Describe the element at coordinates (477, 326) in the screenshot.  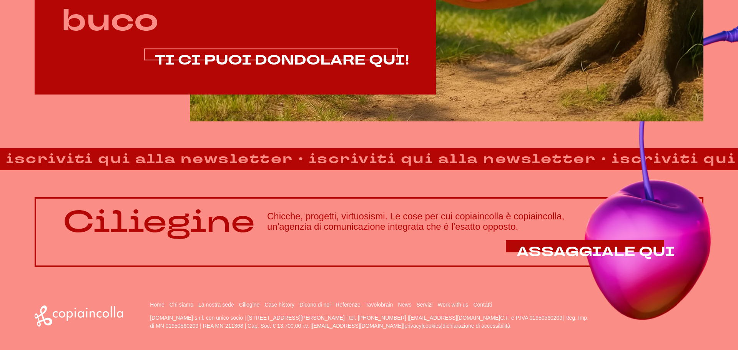
I see `a: dichiarazione di accessibilità` at that location.